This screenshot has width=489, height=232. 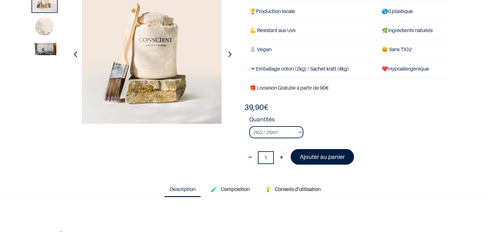 I want to click on span: 🐰 Vegan, so click(x=260, y=49).